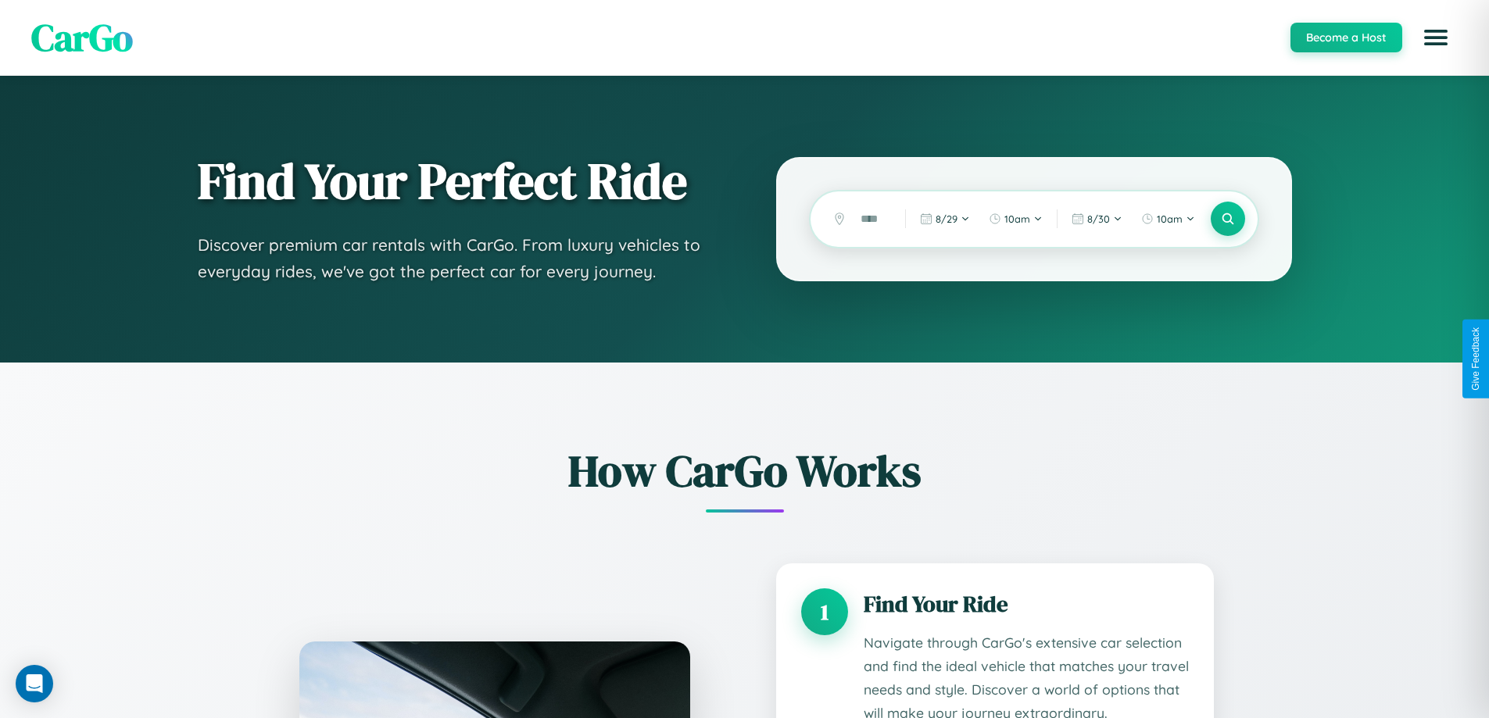 This screenshot has width=1489, height=718. What do you see at coordinates (825, 612) in the screenshot?
I see `div: 1` at bounding box center [825, 612].